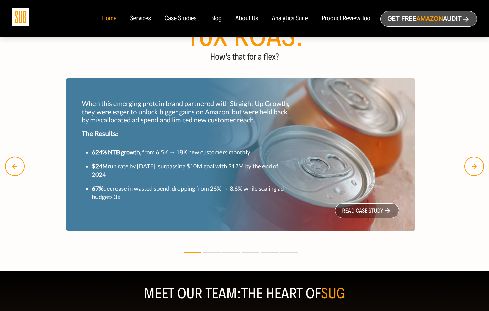 This screenshot has width=489, height=311. Describe the element at coordinates (429, 19) in the screenshot. I see `span: Amazon` at that location.